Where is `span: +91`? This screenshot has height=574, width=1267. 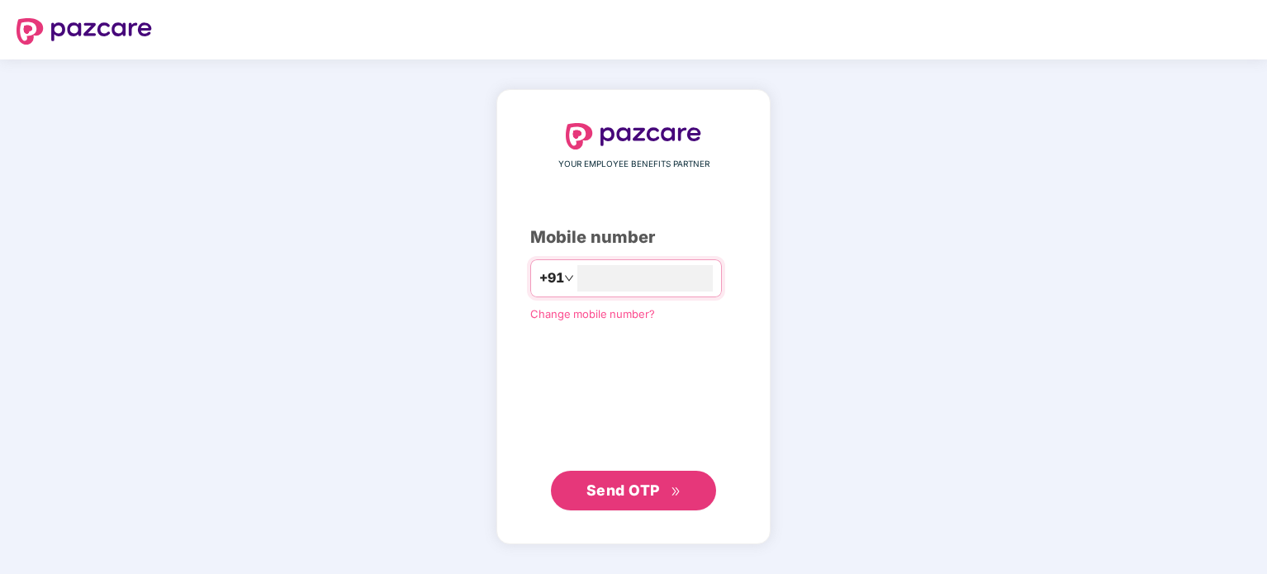 span: +91 is located at coordinates (552, 278).